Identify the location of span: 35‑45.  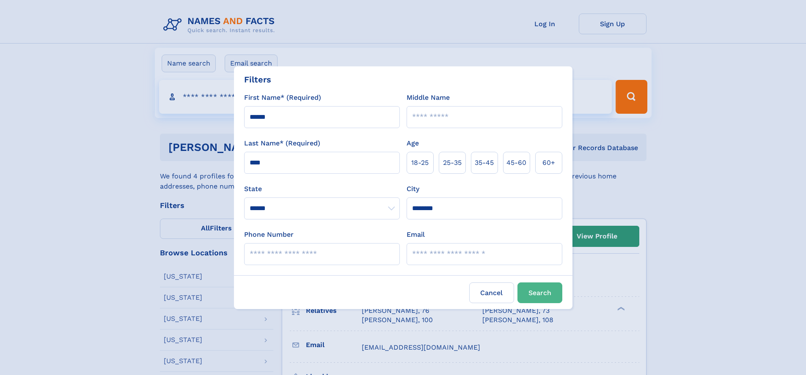
(484, 163).